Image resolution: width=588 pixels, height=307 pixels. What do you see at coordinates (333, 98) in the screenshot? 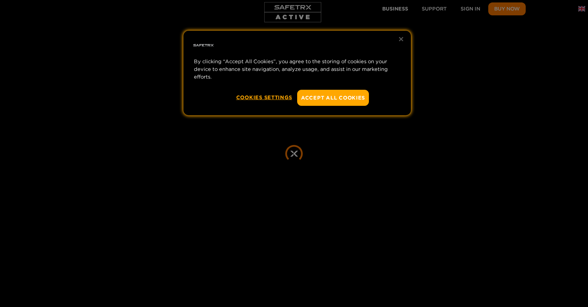
I see `button: Accept All Cookies` at bounding box center [333, 98].